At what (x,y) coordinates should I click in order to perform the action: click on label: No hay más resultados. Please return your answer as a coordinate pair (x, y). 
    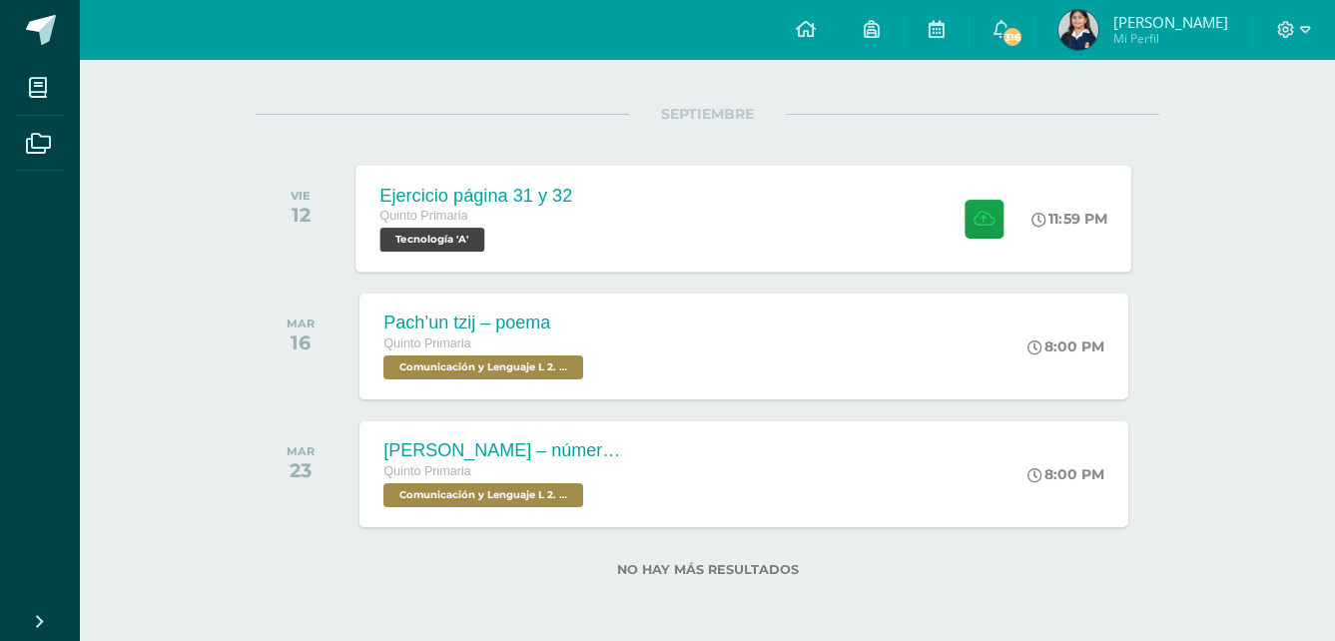
    Looking at the image, I should click on (707, 569).